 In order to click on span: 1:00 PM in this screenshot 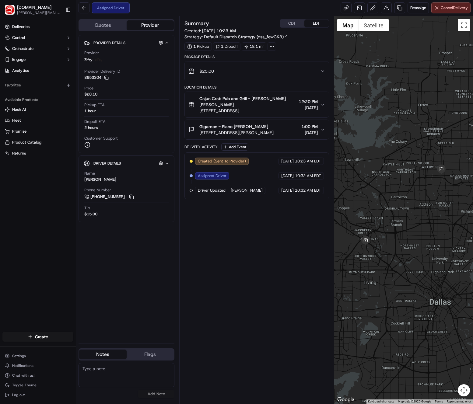, I will do `click(309, 127)`.